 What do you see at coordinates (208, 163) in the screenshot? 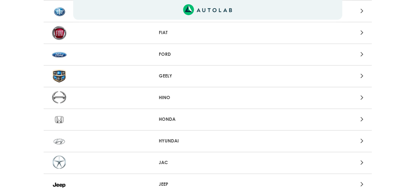
I see `p: JAC` at bounding box center [208, 163].